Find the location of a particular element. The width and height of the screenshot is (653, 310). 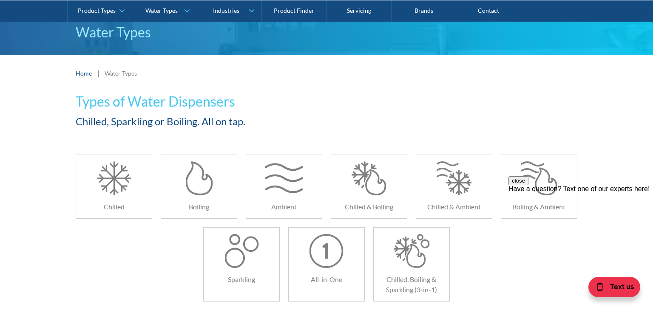

p: Water Types is located at coordinates (326, 32).